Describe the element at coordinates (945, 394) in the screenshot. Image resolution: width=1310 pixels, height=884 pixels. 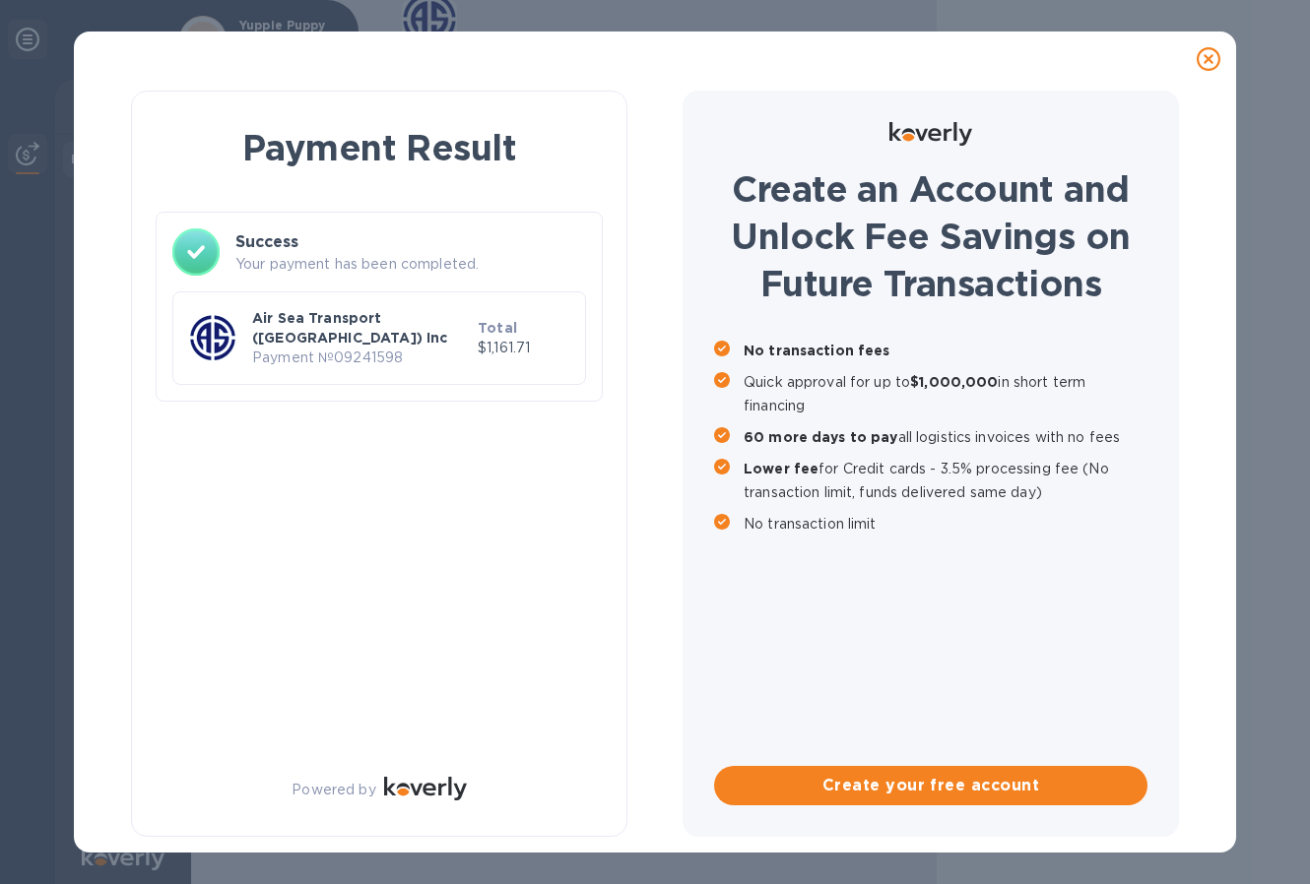
I see `p: Quick approval for up to in short term financing` at that location.